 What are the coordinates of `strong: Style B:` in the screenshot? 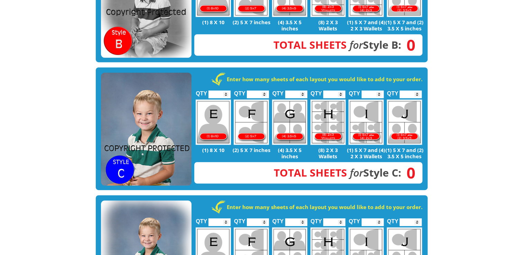 It's located at (337, 45).